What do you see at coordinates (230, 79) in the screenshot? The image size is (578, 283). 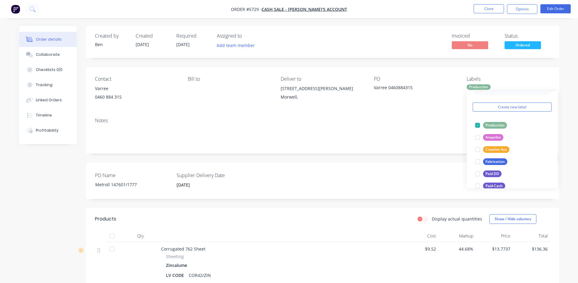 I see `div: Bill to` at bounding box center [230, 79].